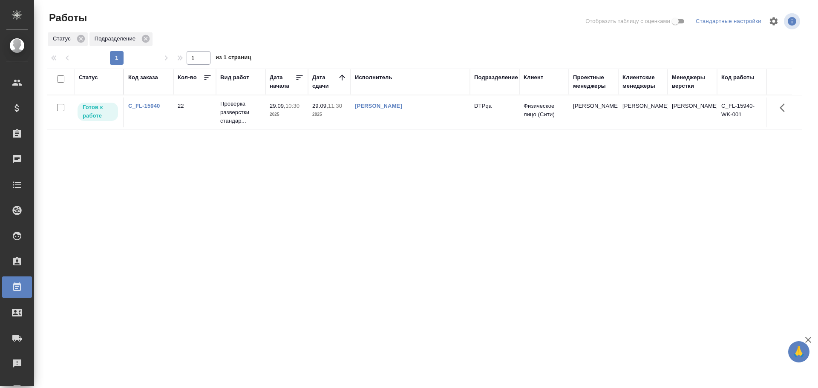 The width and height of the screenshot is (818, 388). What do you see at coordinates (785, 108) in the screenshot?
I see `button: Здесь прячутся важные кнопки` at bounding box center [785, 108].